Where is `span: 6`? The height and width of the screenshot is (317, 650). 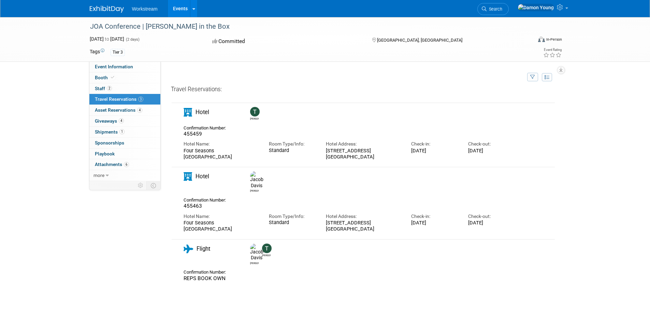
span: 6 is located at coordinates (126, 164).